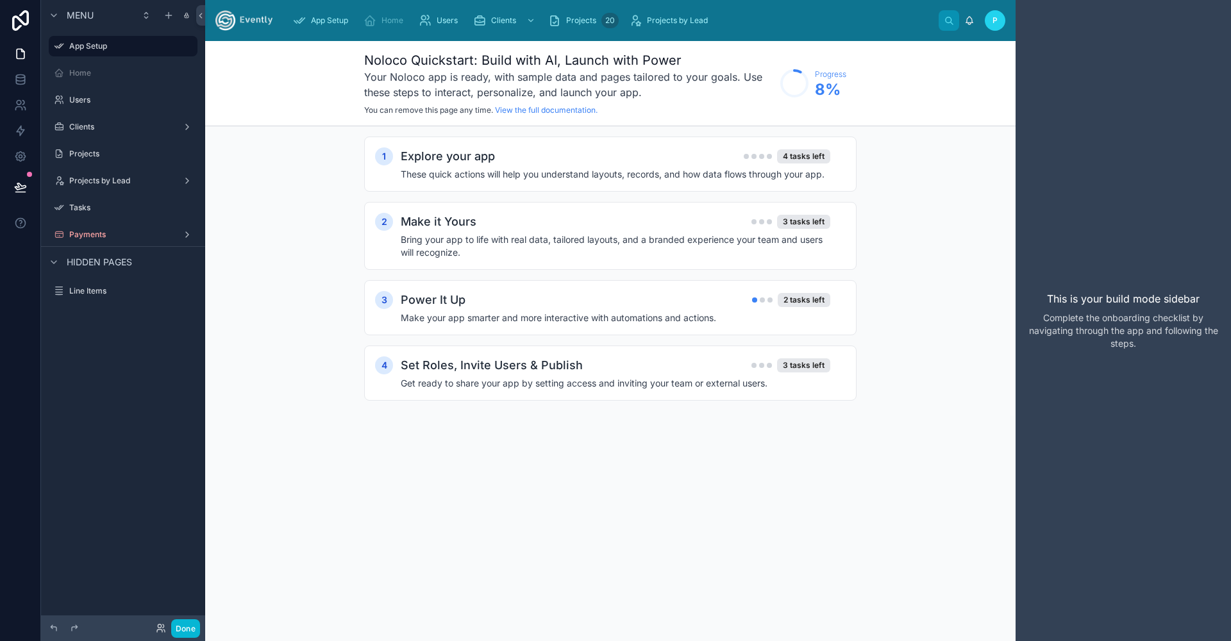  What do you see at coordinates (610, 21) in the screenshot?
I see `div: 20` at bounding box center [610, 21].